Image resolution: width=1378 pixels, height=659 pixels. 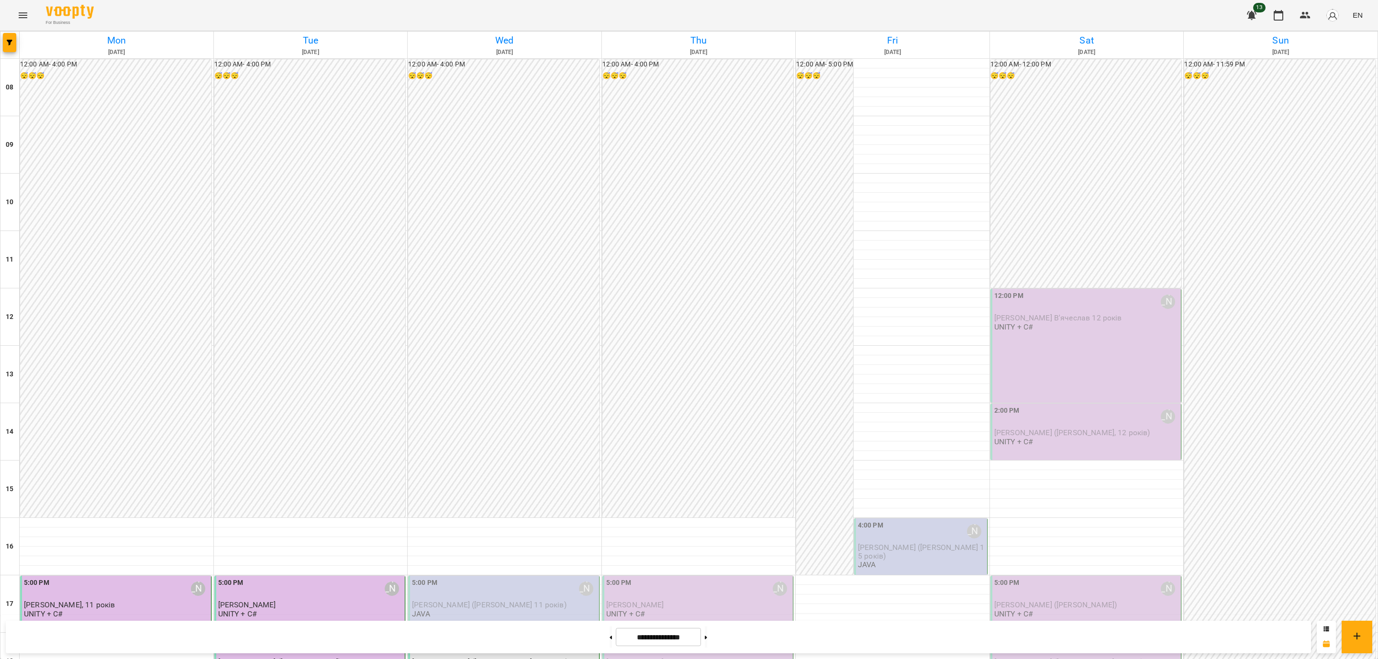 I want to click on h6: Tue, so click(x=311, y=40).